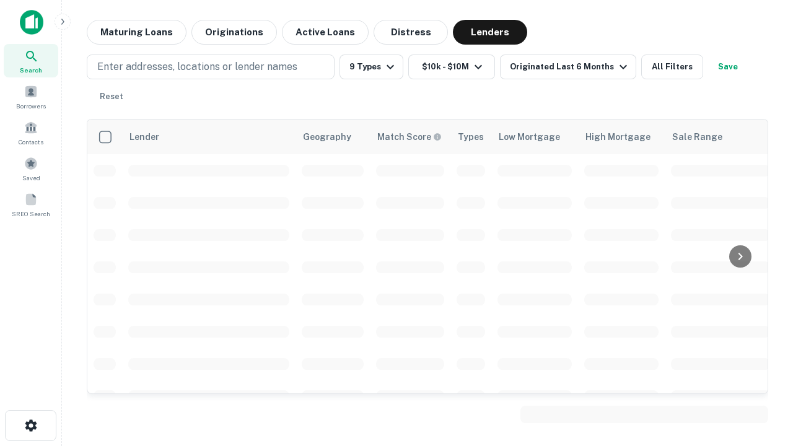  I want to click on p: Enter addresses, locations or lender names, so click(197, 67).